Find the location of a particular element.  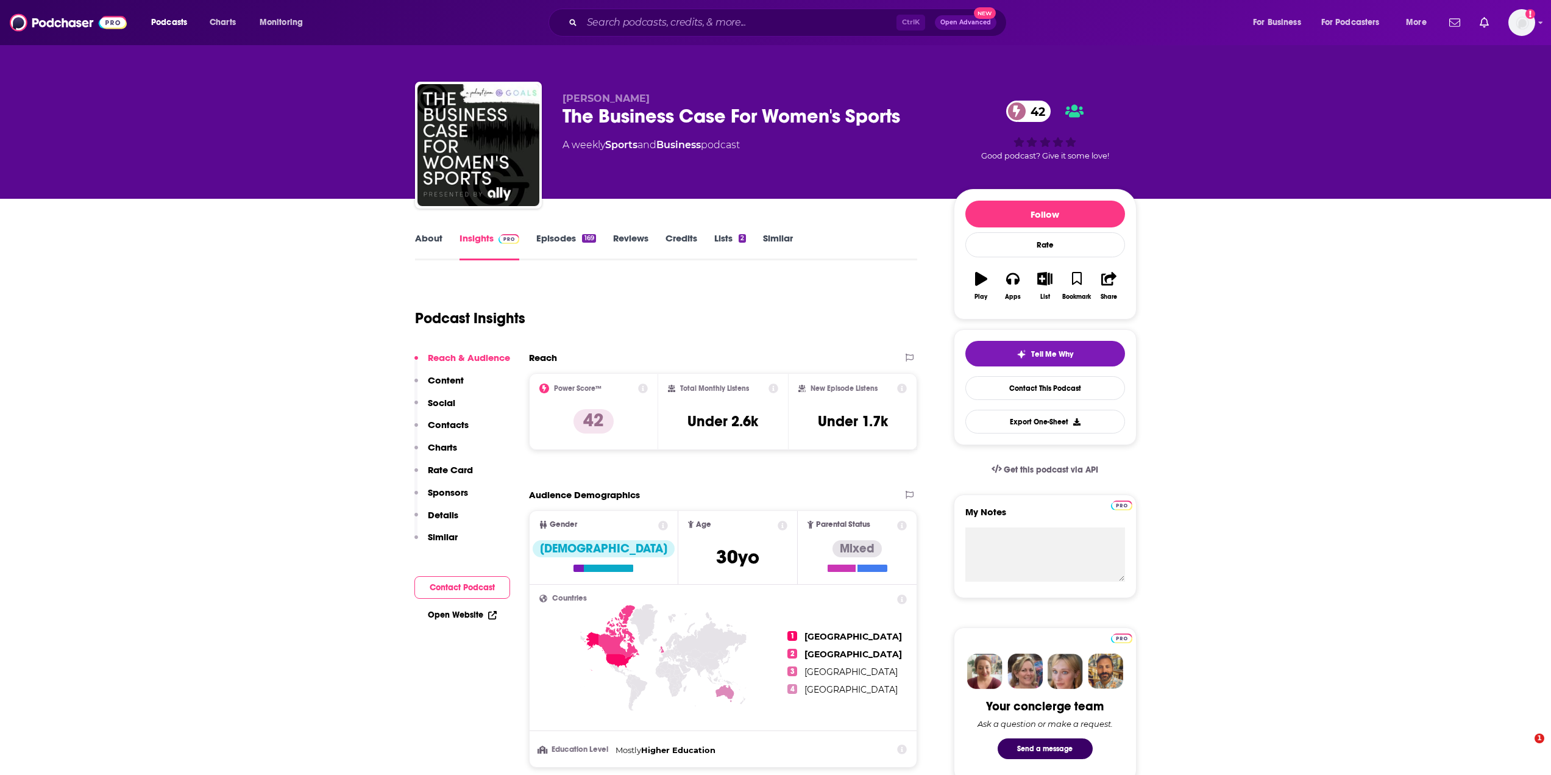

span: Ctrl K is located at coordinates (910, 23).